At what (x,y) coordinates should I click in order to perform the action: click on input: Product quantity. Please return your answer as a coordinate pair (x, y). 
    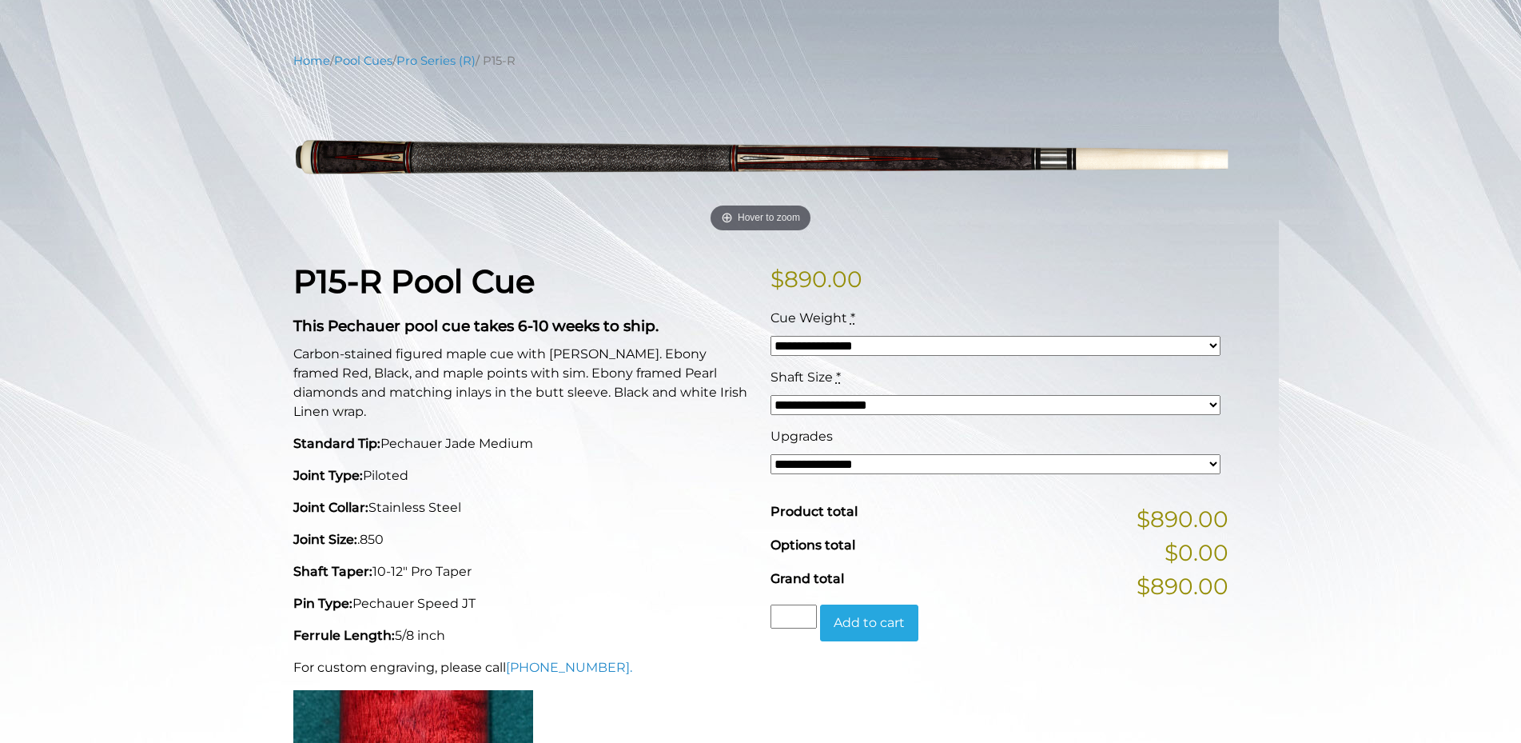
    Looking at the image, I should click on (794, 616).